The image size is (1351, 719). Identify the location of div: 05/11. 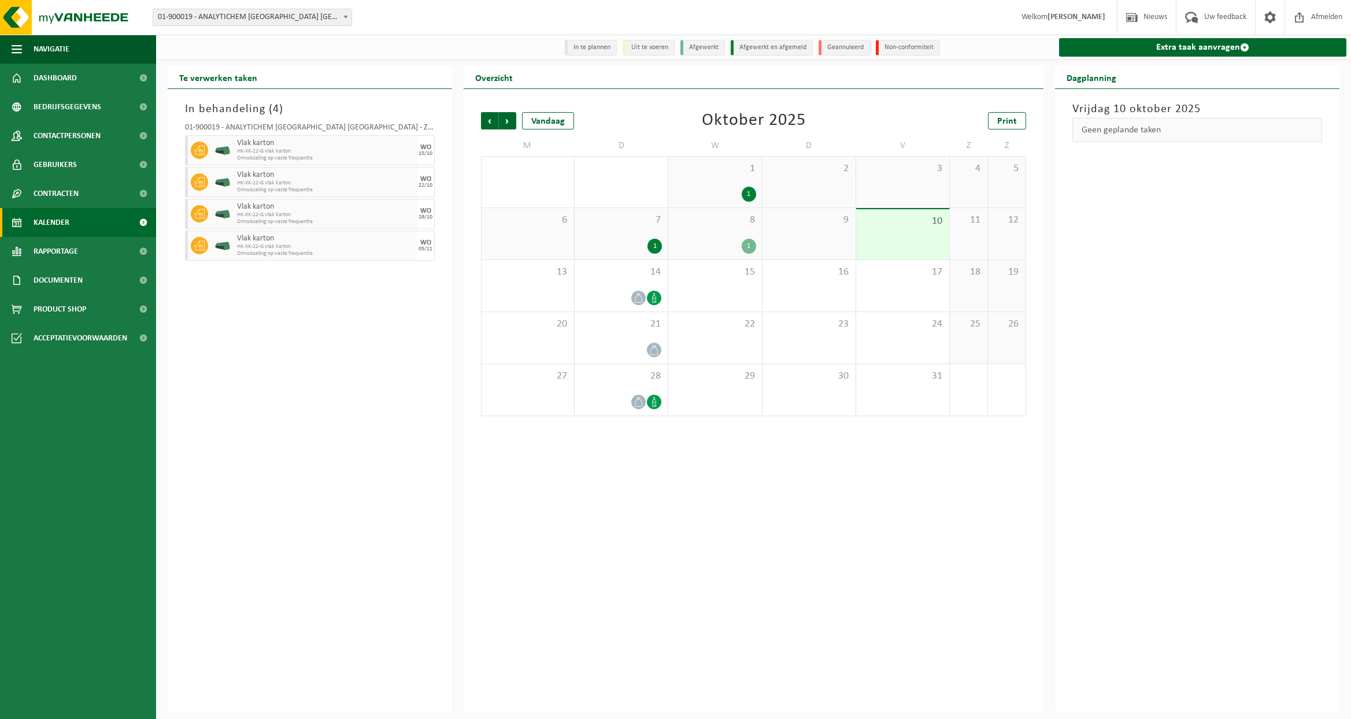
(426, 249).